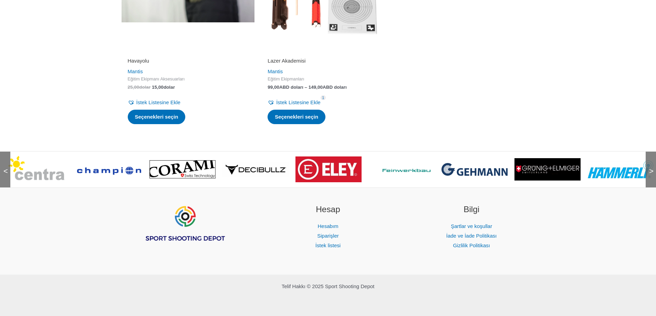  Describe the element at coordinates (273, 87) in the screenshot. I see `font: 99,00` at that location.